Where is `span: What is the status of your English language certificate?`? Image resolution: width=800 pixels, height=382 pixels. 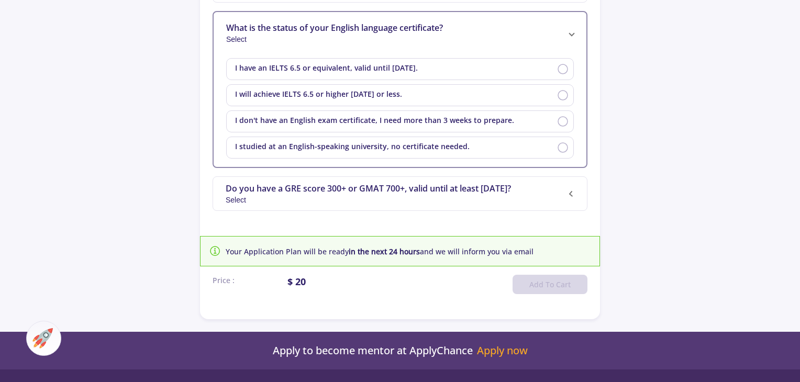 span: What is the status of your English language certificate? is located at coordinates (335, 28).